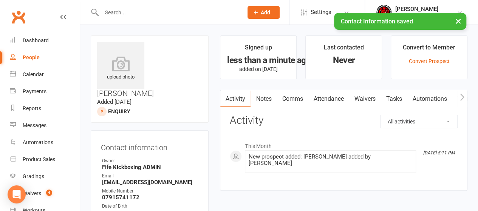  Describe the element at coordinates (344, 144) in the screenshot. I see `li: This Month` at that location.